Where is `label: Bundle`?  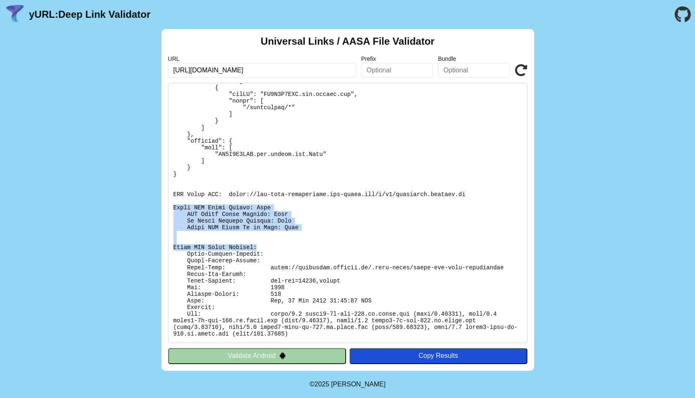 label: Bundle is located at coordinates (474, 59).